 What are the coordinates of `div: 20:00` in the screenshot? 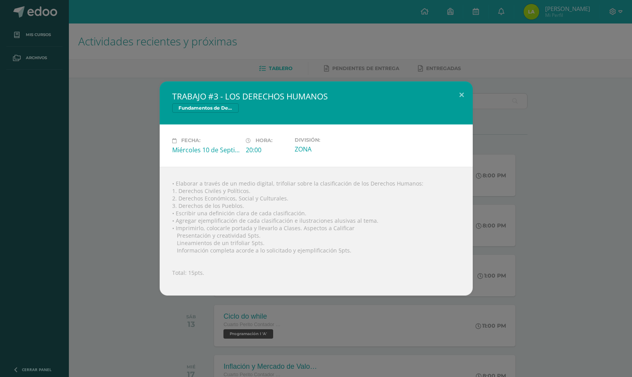 It's located at (267, 150).